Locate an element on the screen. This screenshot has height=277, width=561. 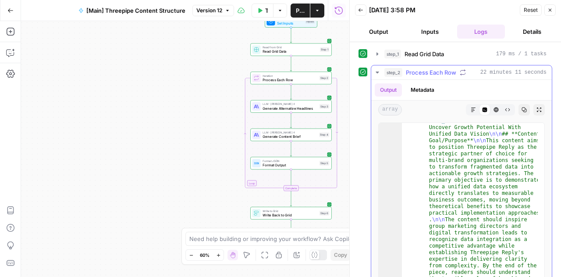
button: 22 minutes 11 seconds is located at coordinates (462, 72).